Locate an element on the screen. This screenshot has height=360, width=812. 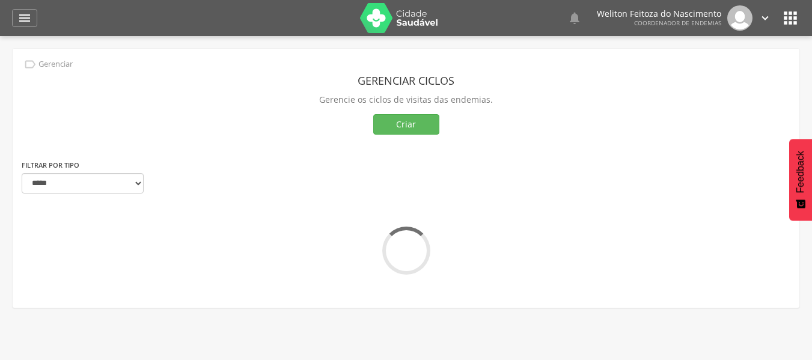
header: Gerenciar ciclos is located at coordinates (406, 81).